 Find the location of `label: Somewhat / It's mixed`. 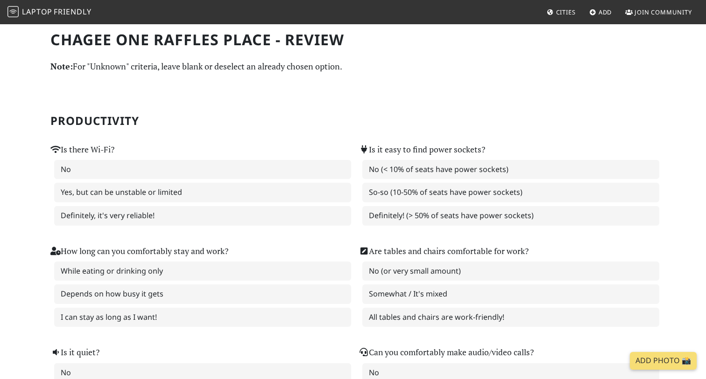

label: Somewhat / It's mixed is located at coordinates (511, 295).